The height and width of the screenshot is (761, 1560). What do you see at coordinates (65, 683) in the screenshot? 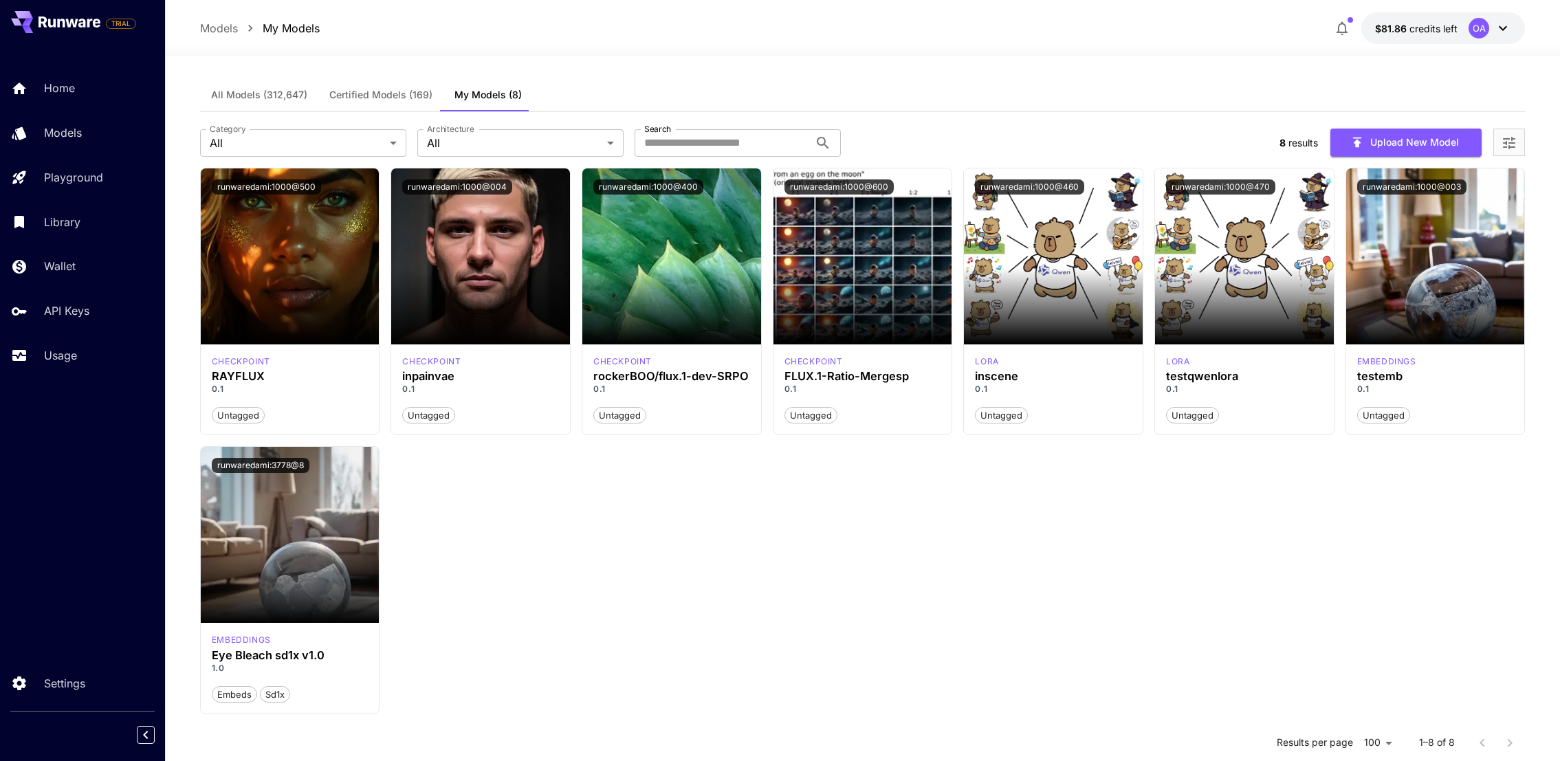
I see `p: Settings` at bounding box center [65, 683].